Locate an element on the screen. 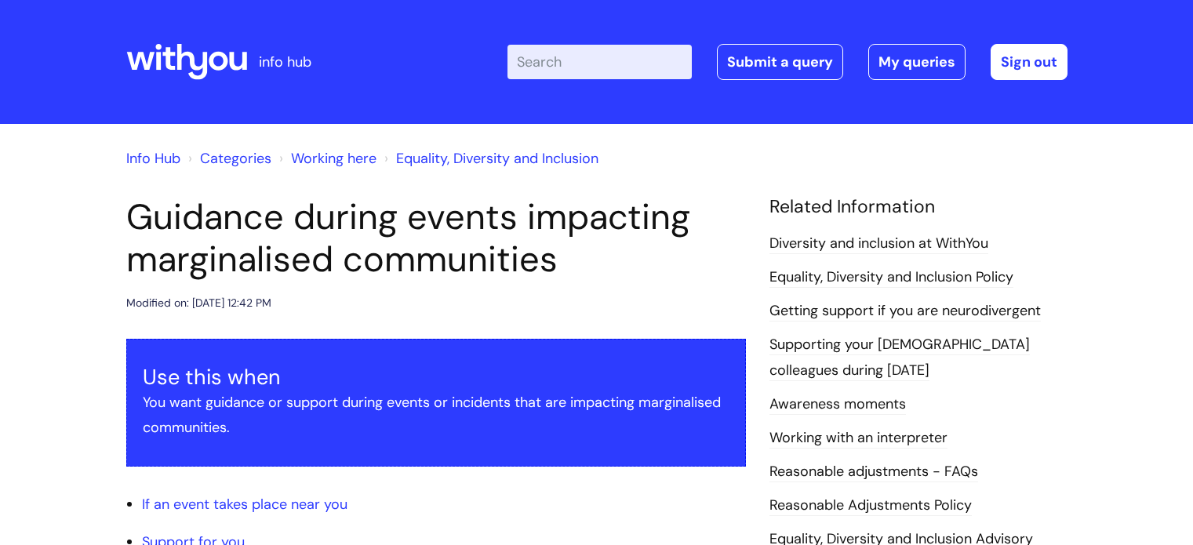  p: You want guidance or support during events or incidents that are impacting marginalised communities. is located at coordinates (436, 415).